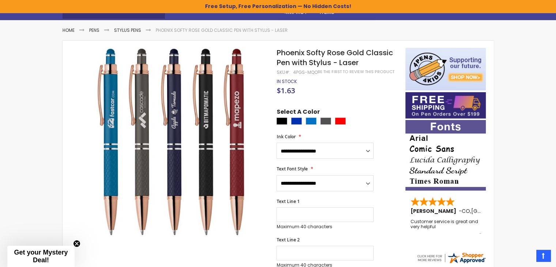  What do you see at coordinates (68, 30) in the screenshot?
I see `a: Home` at bounding box center [68, 30].